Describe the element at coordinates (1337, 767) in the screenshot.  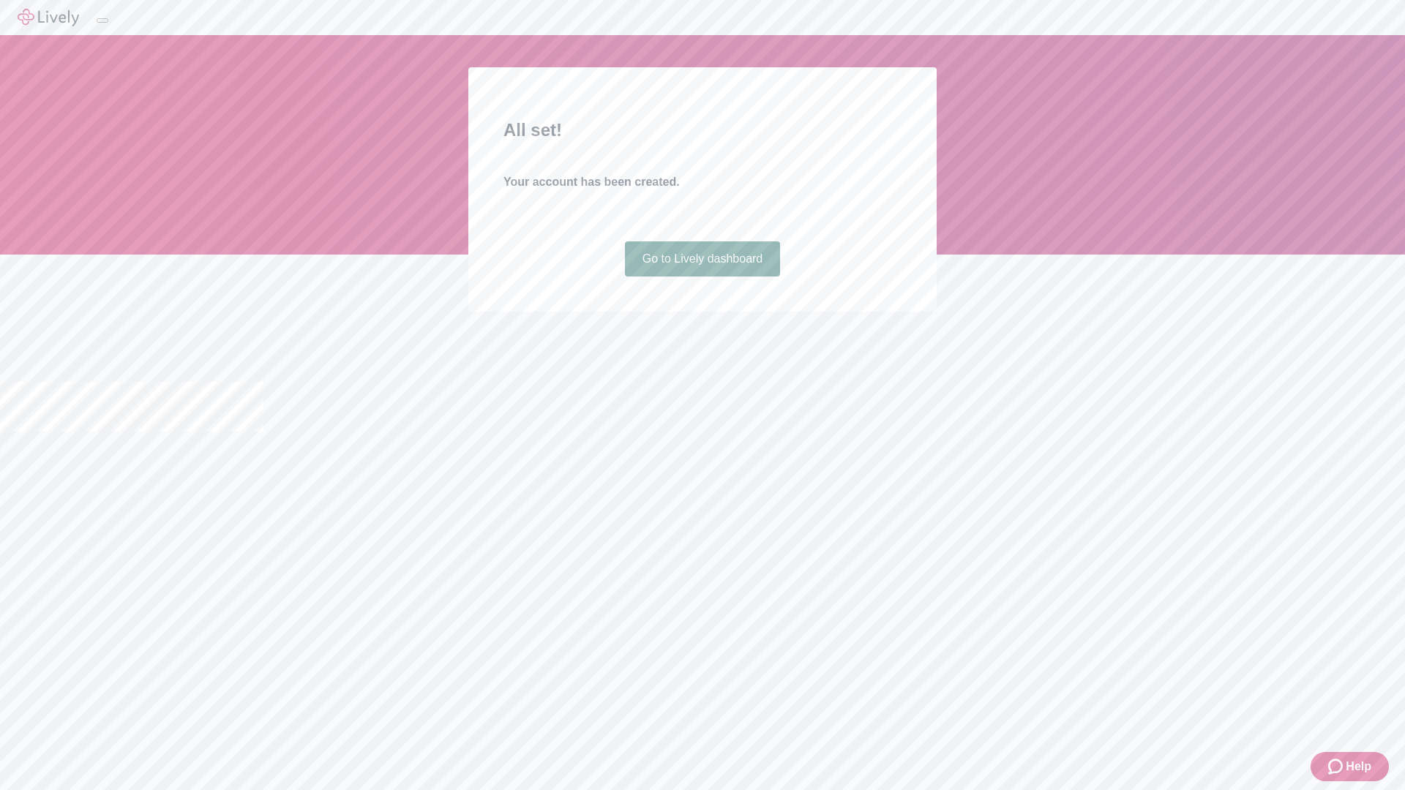
I see `svg: Zendesk support icon` at that location.